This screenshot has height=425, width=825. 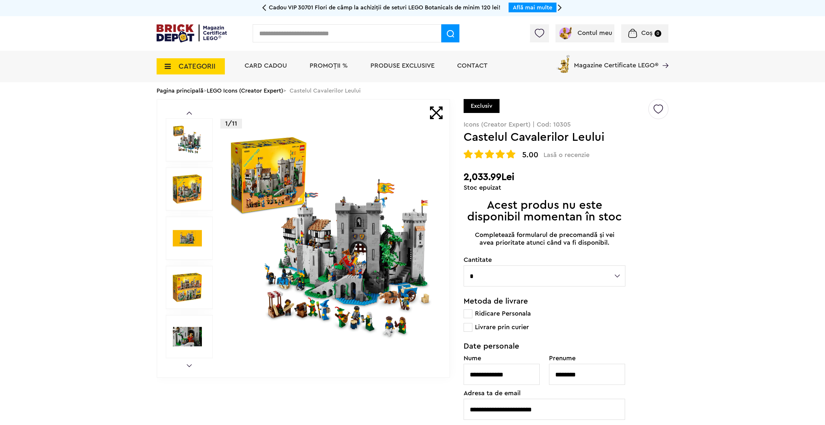 What do you see at coordinates (187, 238) in the screenshot?
I see `img: Castelul Cavalerilor Leului LEGO 10305` at bounding box center [187, 238].